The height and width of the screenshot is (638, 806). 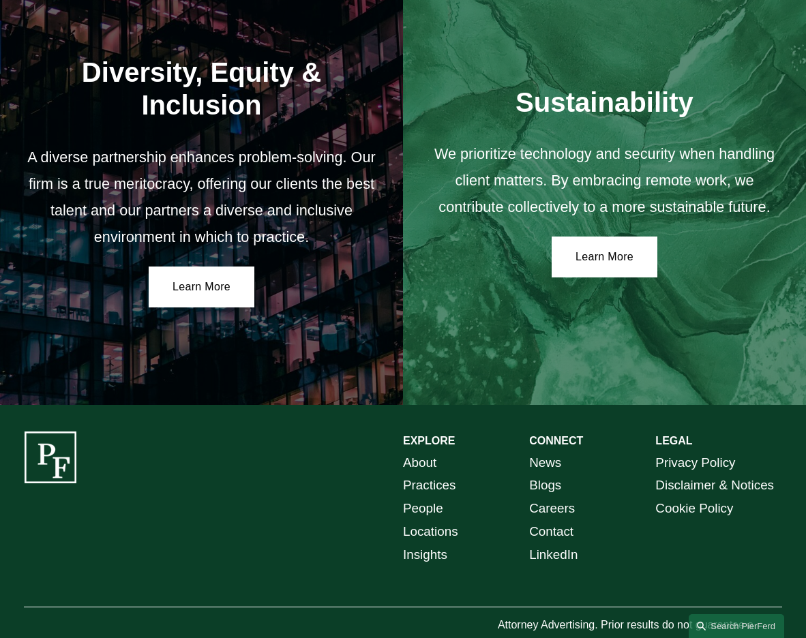 I want to click on strong: LEGAL, so click(x=674, y=440).